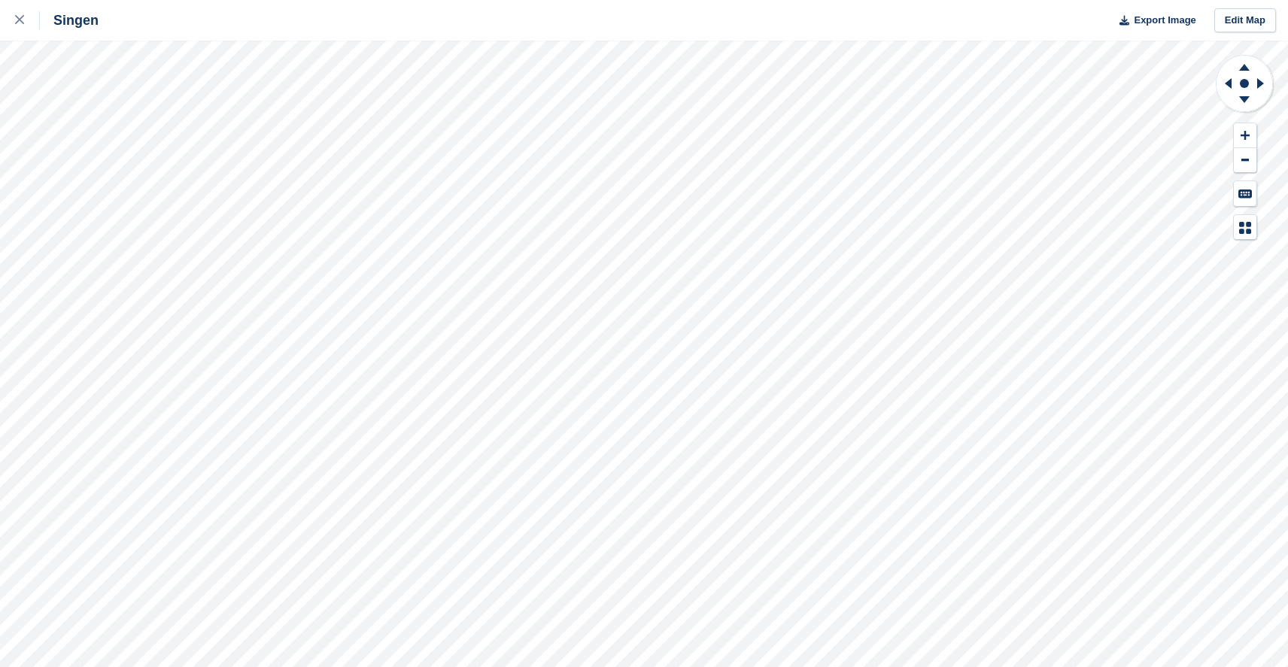 The width and height of the screenshot is (1288, 667). What do you see at coordinates (1245, 135) in the screenshot?
I see `button: Zoom In` at bounding box center [1245, 135].